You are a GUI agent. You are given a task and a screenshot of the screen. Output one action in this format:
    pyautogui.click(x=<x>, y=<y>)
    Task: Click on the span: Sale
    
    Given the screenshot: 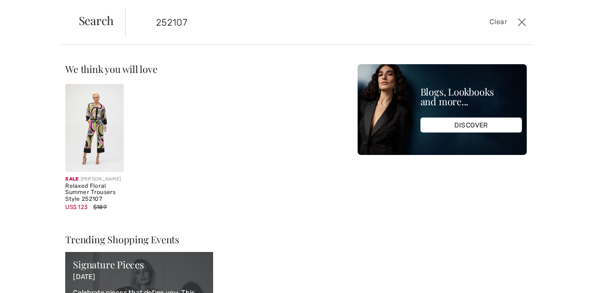 What is the action you would take?
    pyautogui.click(x=71, y=179)
    